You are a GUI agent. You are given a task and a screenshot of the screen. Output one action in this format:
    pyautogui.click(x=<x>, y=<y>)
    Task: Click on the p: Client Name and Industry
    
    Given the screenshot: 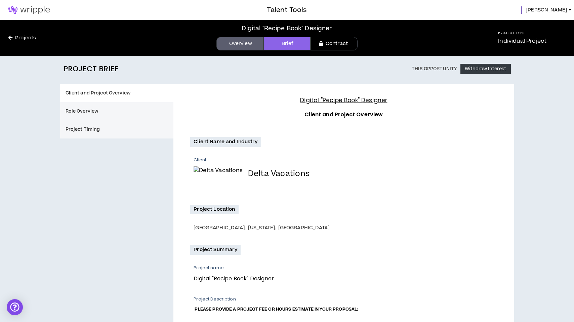 What is the action you would take?
    pyautogui.click(x=226, y=142)
    